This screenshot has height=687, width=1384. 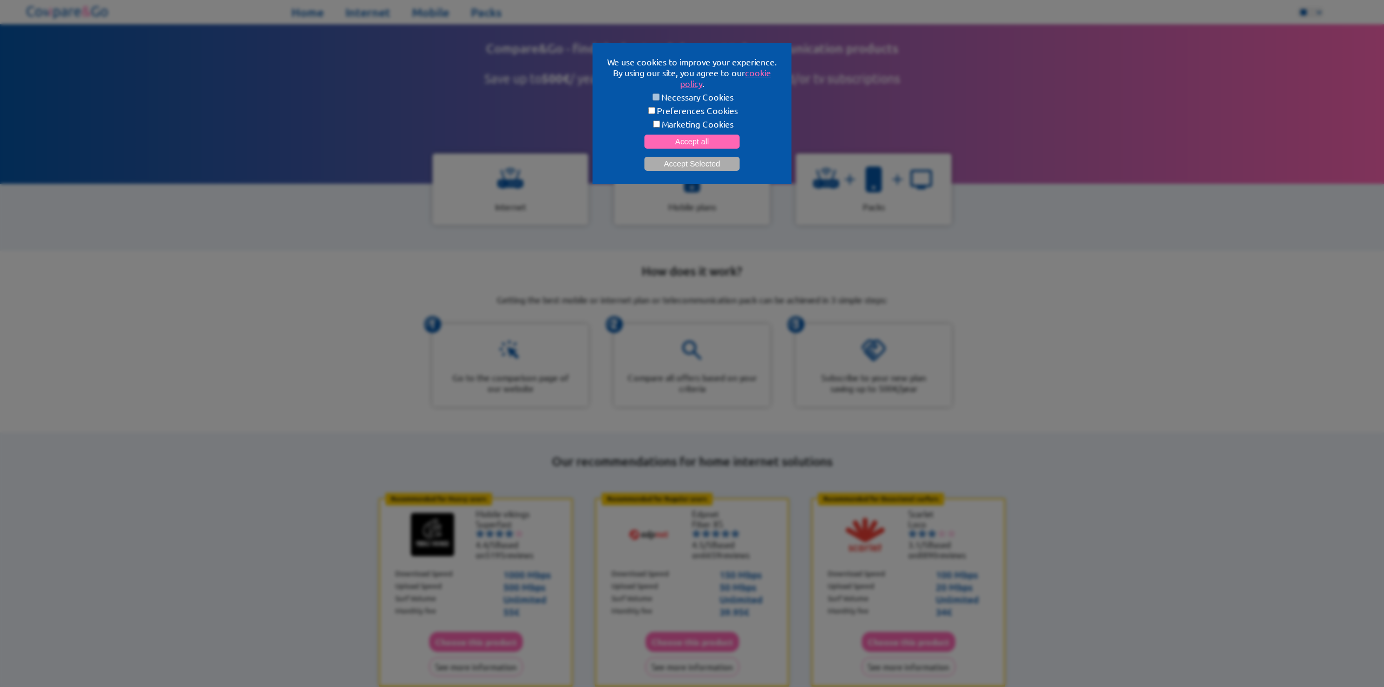 I want to click on input: Preferences Cookies, so click(x=652, y=110).